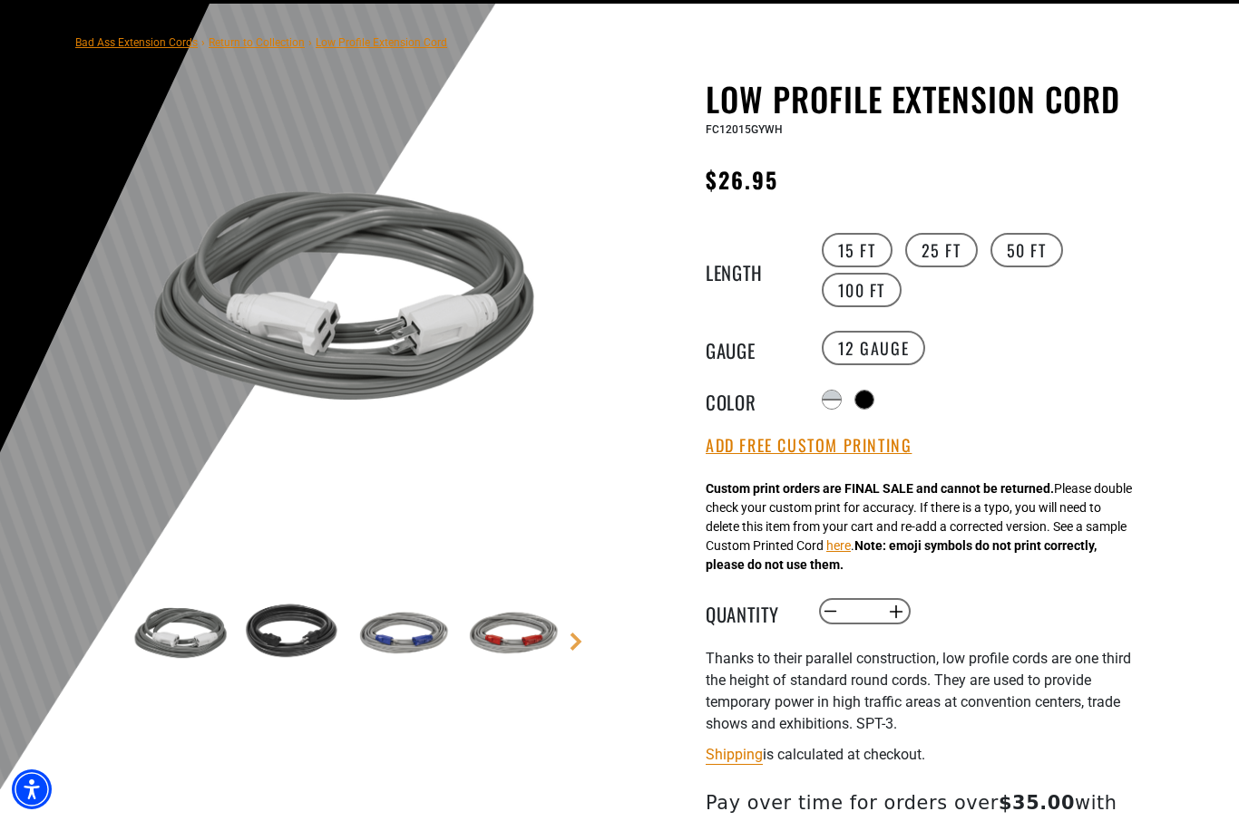  I want to click on p: Thanks to their parallel construction, low profile cords are one third the height of standard rou..., so click(928, 692).